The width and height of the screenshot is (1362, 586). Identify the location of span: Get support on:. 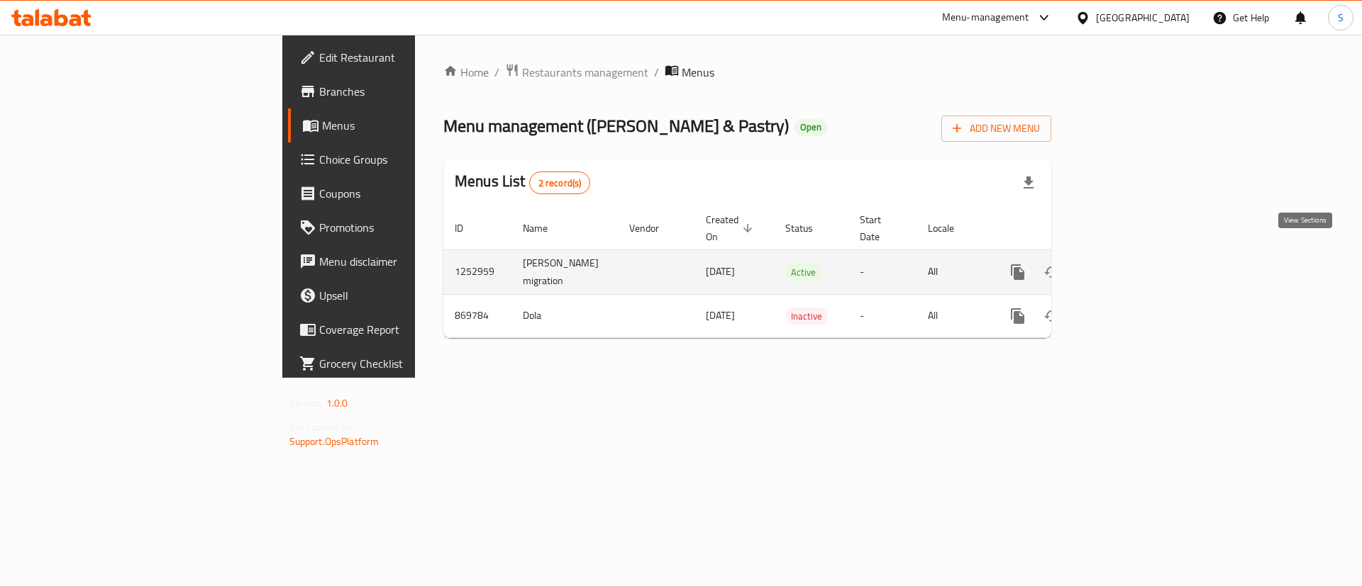
(322, 428).